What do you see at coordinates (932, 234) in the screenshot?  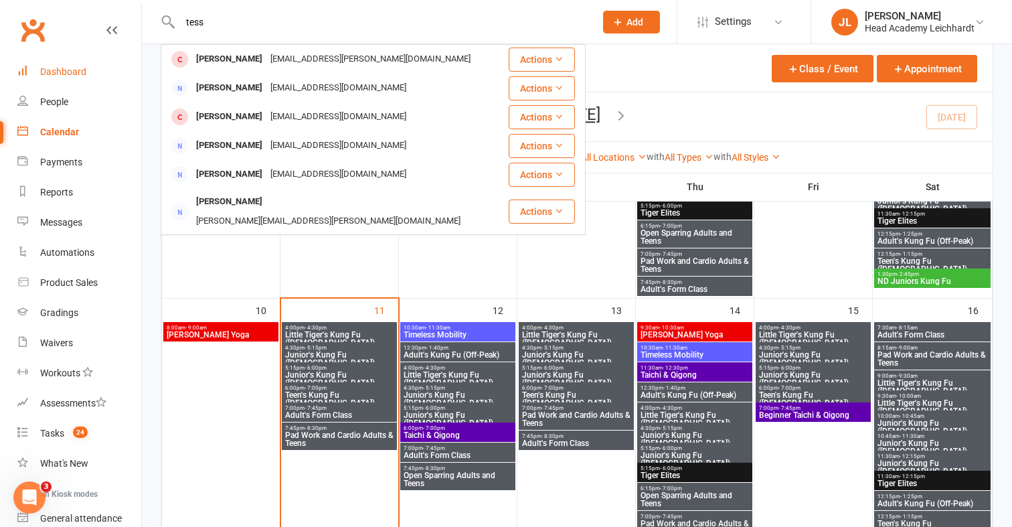 I see `span: 12:15pm` at bounding box center [932, 234].